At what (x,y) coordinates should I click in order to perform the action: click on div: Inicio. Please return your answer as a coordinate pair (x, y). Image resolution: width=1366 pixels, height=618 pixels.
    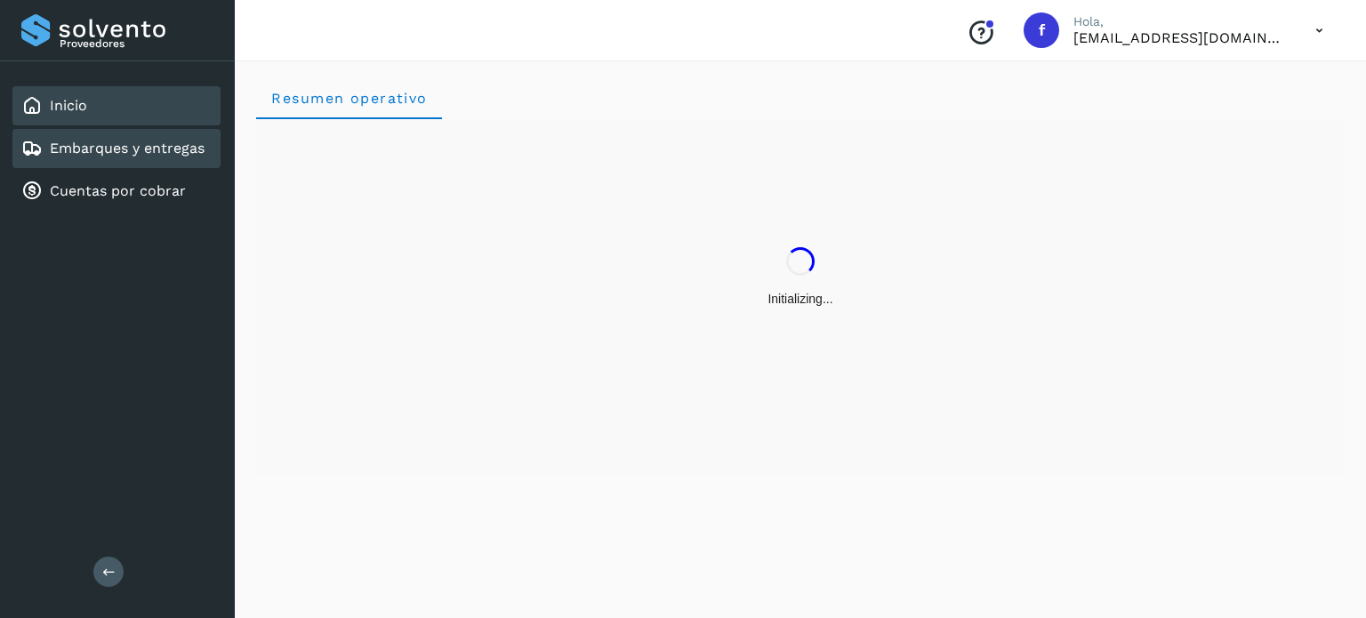
    Looking at the image, I should click on (116, 106).